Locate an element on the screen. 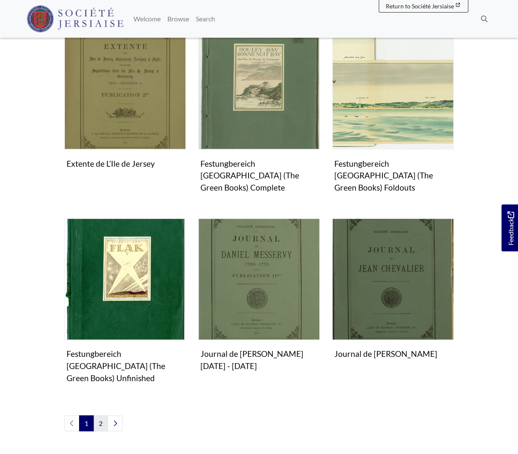 The width and height of the screenshot is (518, 454). a: Would you like to provide feedback? is located at coordinates (510, 228).